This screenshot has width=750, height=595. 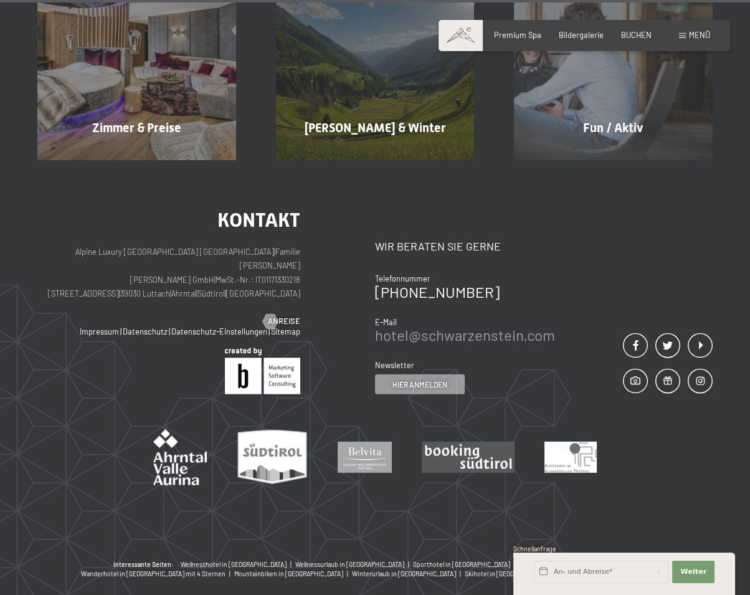 What do you see at coordinates (613, 128) in the screenshot?
I see `span: Fun / Aktiv` at bounding box center [613, 128].